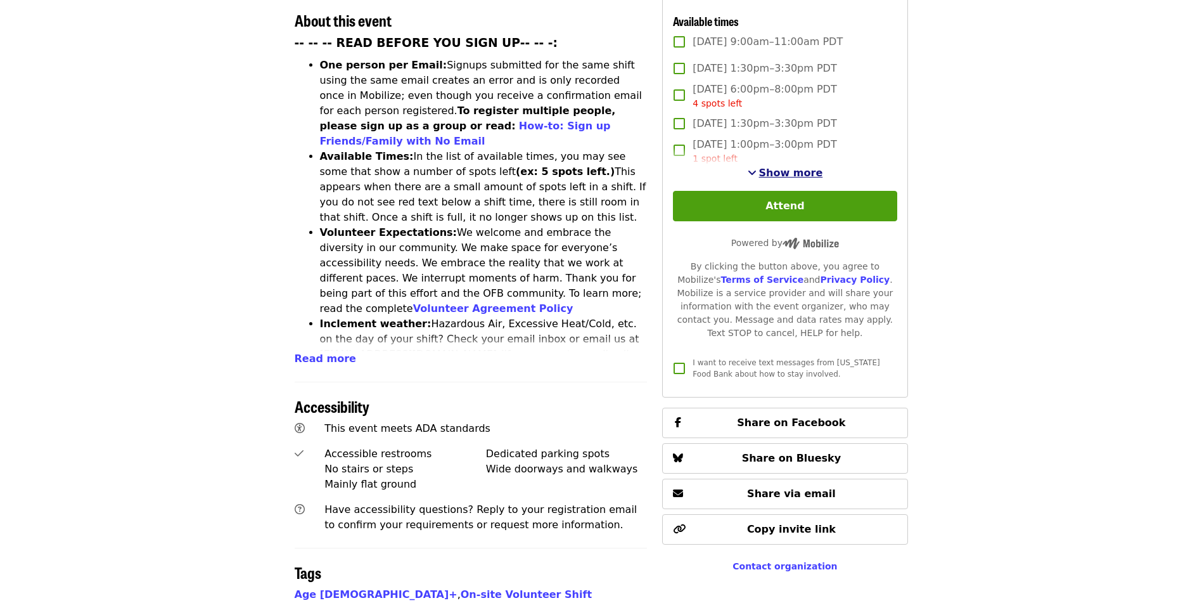  What do you see at coordinates (308, 572) in the screenshot?
I see `span: Tags` at bounding box center [308, 572].